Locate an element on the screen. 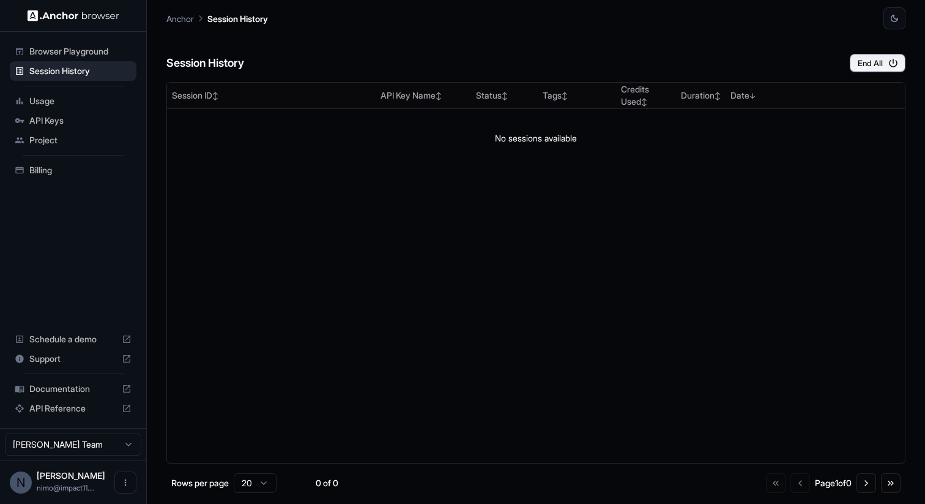 Image resolution: width=925 pixels, height=504 pixels. div: Project is located at coordinates (73, 140).